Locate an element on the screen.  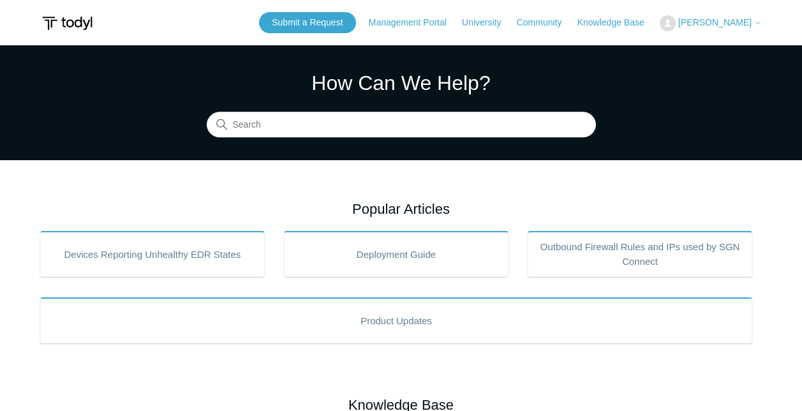
a: Submit a Request is located at coordinates (307, 22).